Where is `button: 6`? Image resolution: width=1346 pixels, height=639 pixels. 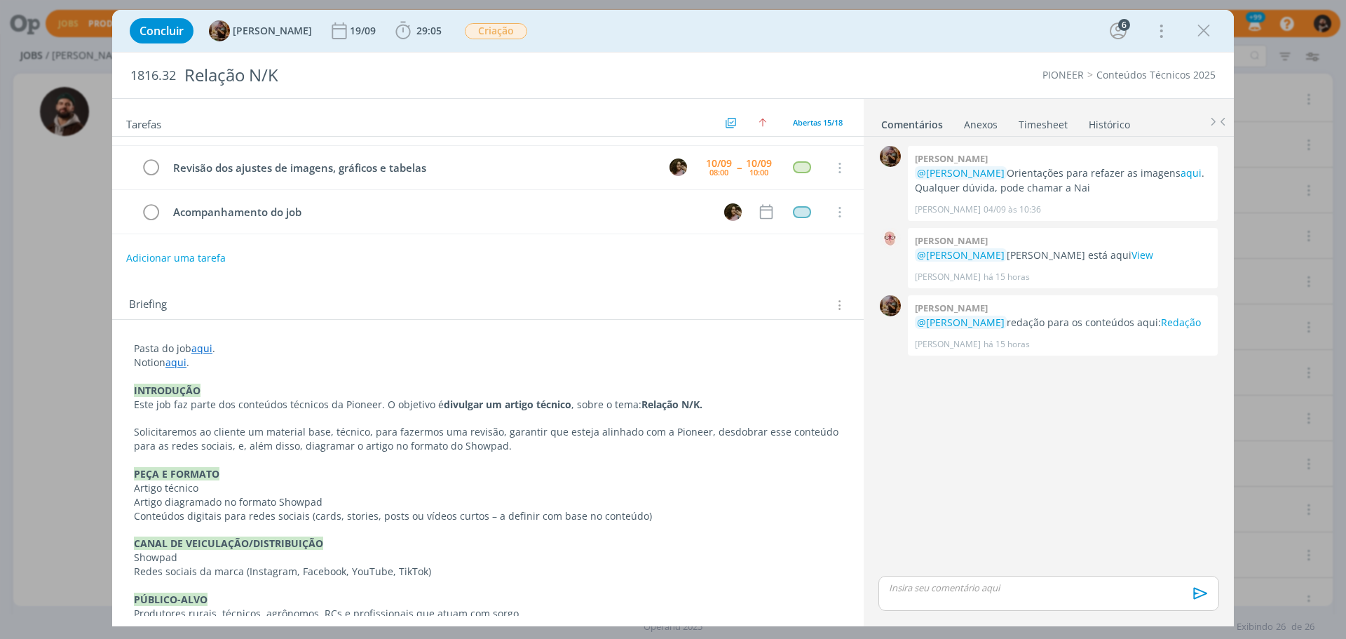 button: 6 is located at coordinates (1119, 31).